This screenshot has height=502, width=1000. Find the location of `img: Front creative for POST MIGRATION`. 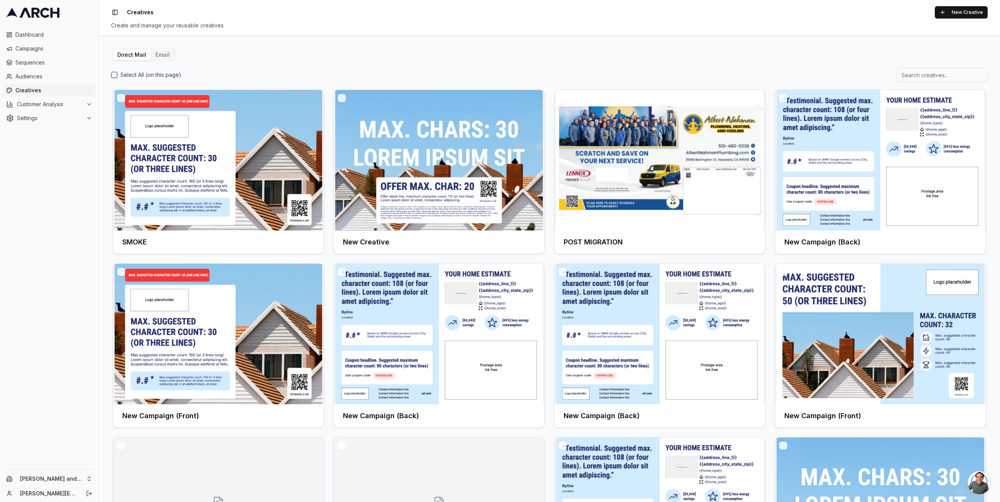

img: Front creative for POST MIGRATION is located at coordinates (660, 160).